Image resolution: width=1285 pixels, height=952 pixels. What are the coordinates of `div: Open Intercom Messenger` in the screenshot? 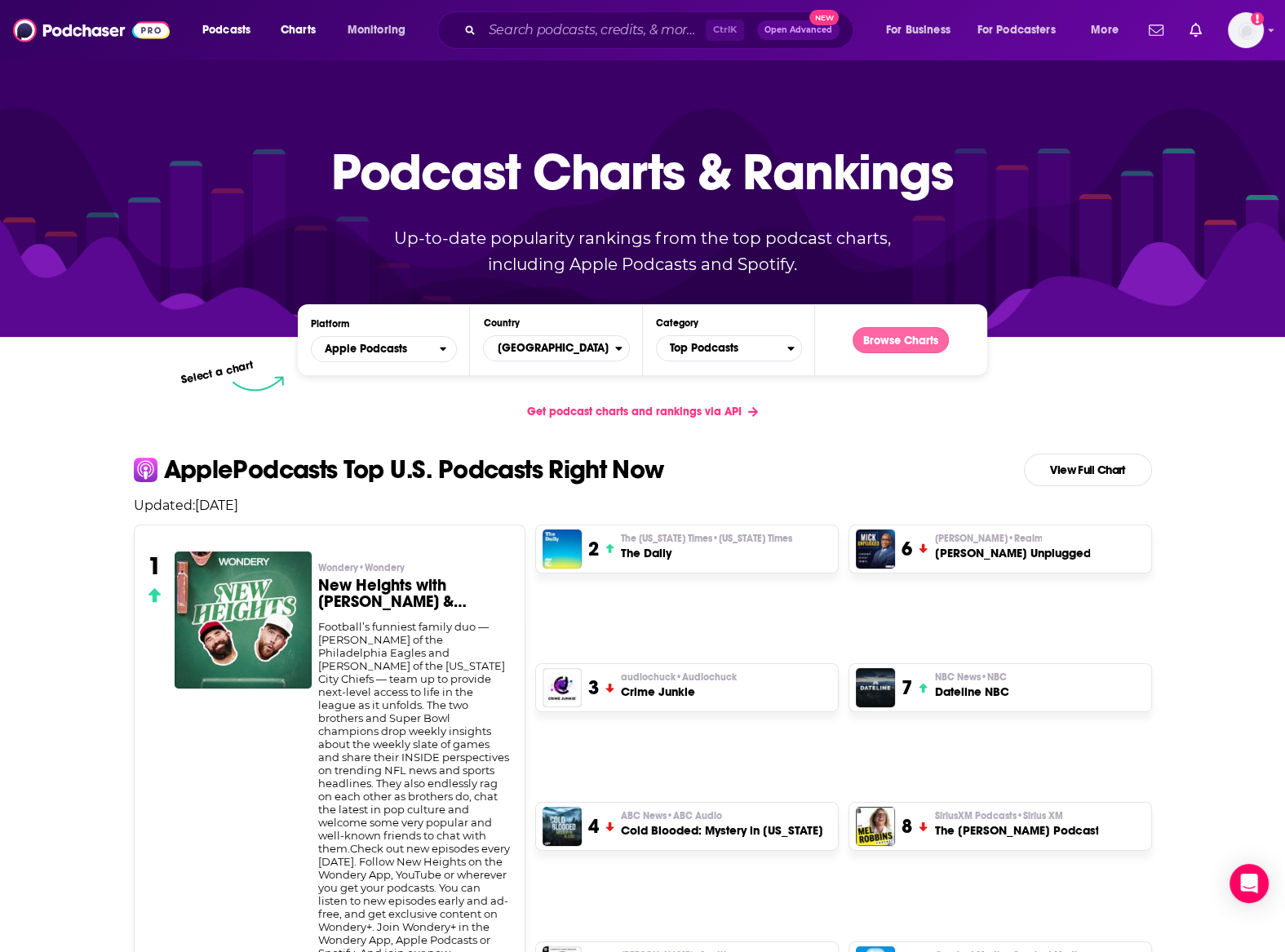 It's located at (1250, 883).